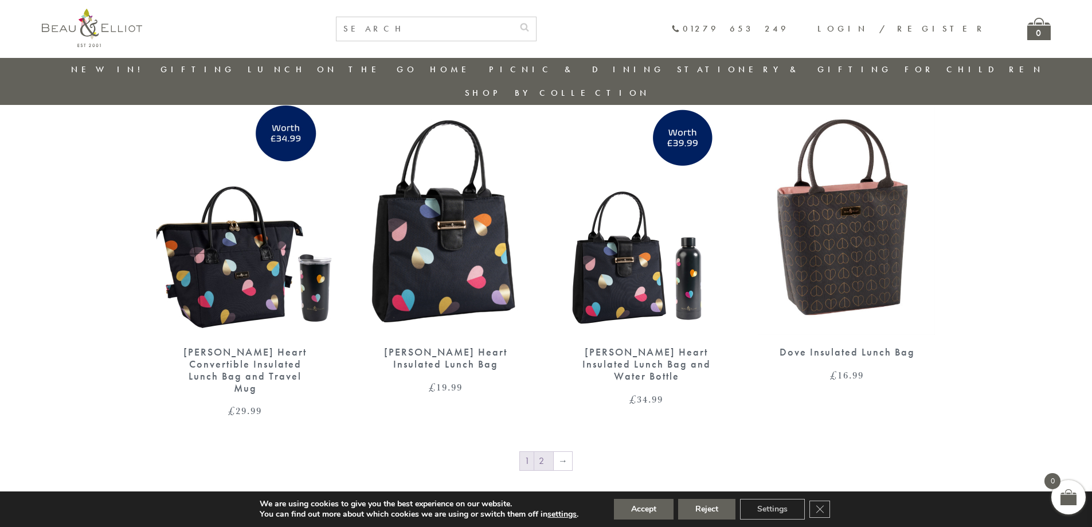 The image size is (1092, 527). Describe the element at coordinates (557, 93) in the screenshot. I see `a: Shop by collection` at that location.